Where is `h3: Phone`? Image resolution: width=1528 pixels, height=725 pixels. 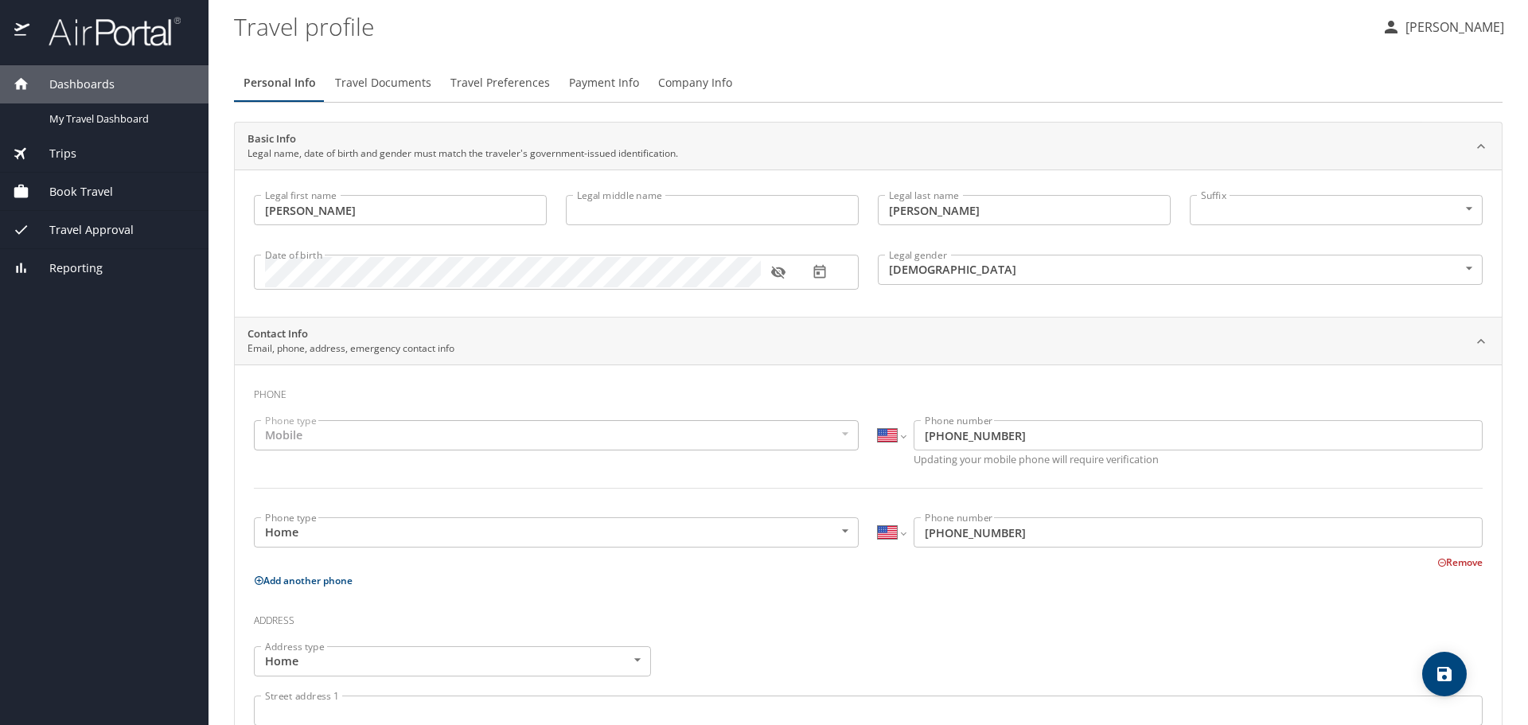
h3: Phone is located at coordinates (868, 391).